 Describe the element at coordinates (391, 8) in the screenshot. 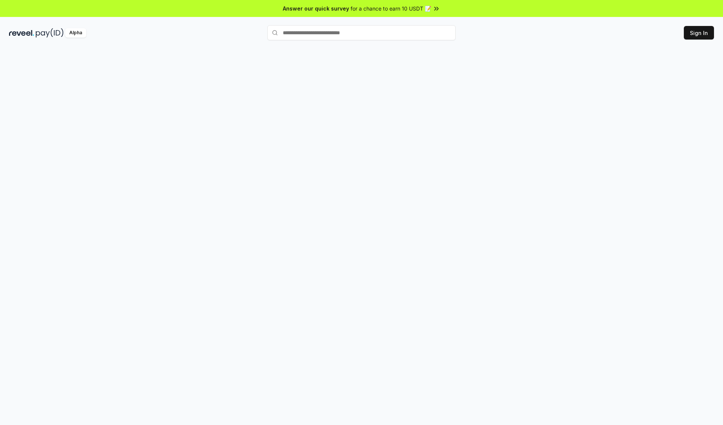

I see `span: for a chance to earn 10 USDT 📝` at that location.